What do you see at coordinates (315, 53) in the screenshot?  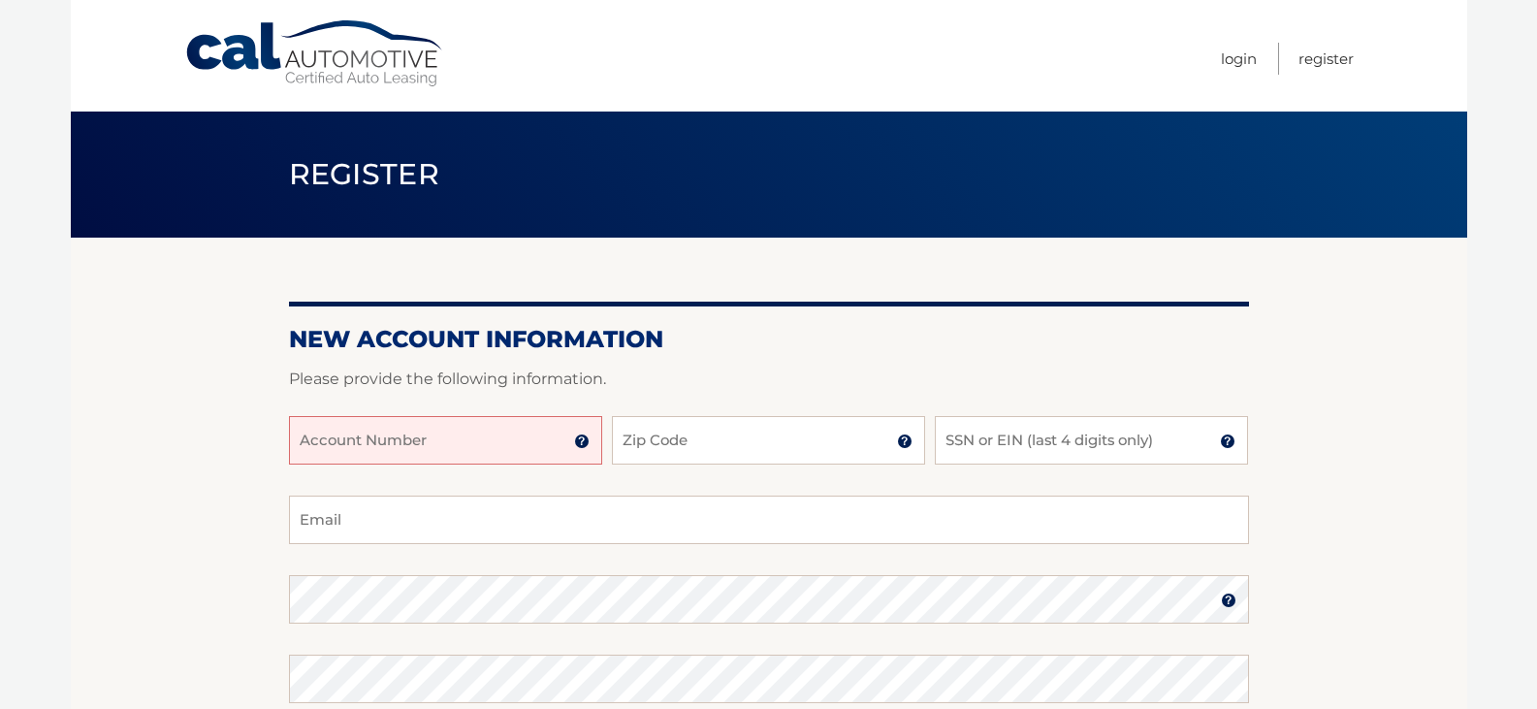 I see `a: Cal Automotive` at bounding box center [315, 53].